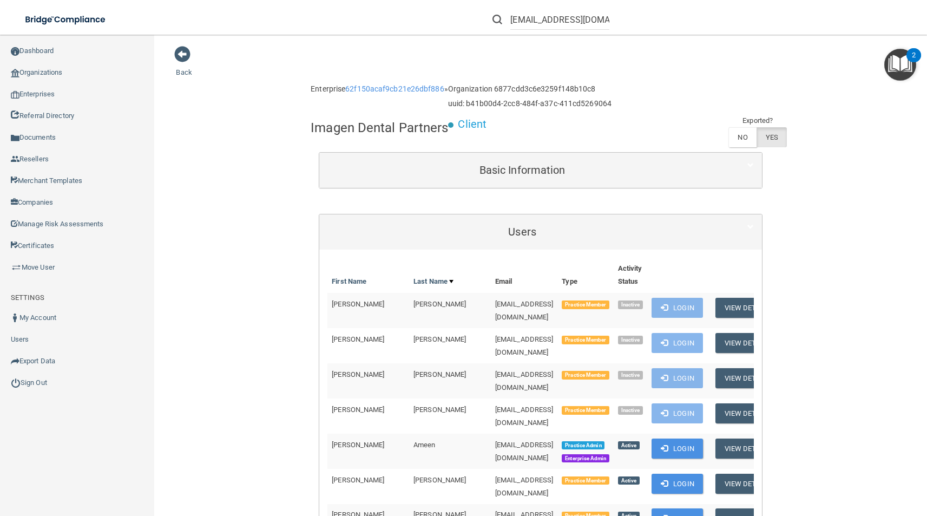  Describe the element at coordinates (758, 121) in the screenshot. I see `td: Exported?` at that location.